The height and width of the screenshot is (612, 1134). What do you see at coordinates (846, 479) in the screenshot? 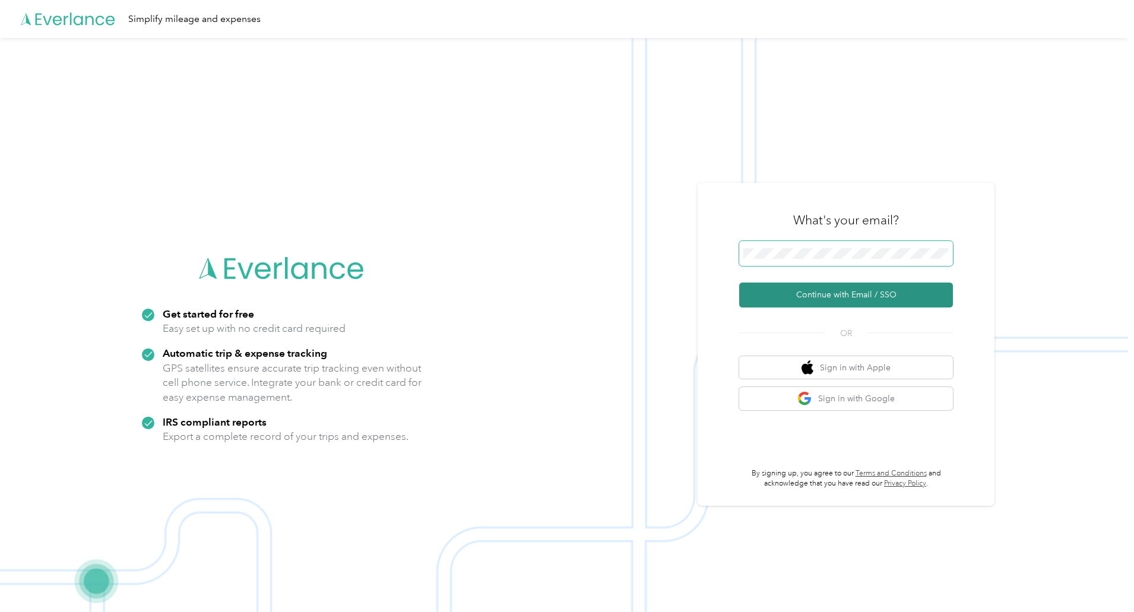
I see `p: By signing up, you agree to our and acknowledge that you have read our .` at bounding box center [846, 479].